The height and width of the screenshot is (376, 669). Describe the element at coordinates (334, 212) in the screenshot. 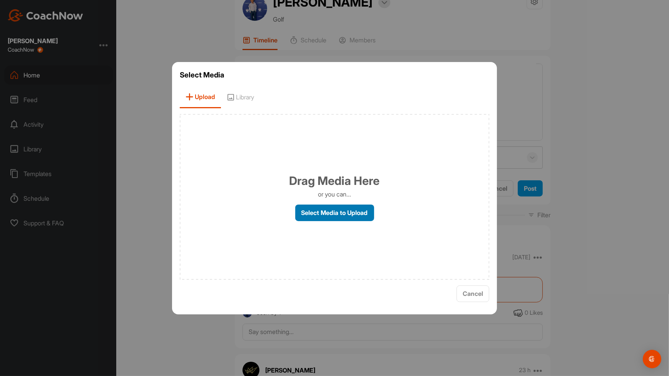

I see `label: Select Media to Upload` at that location.